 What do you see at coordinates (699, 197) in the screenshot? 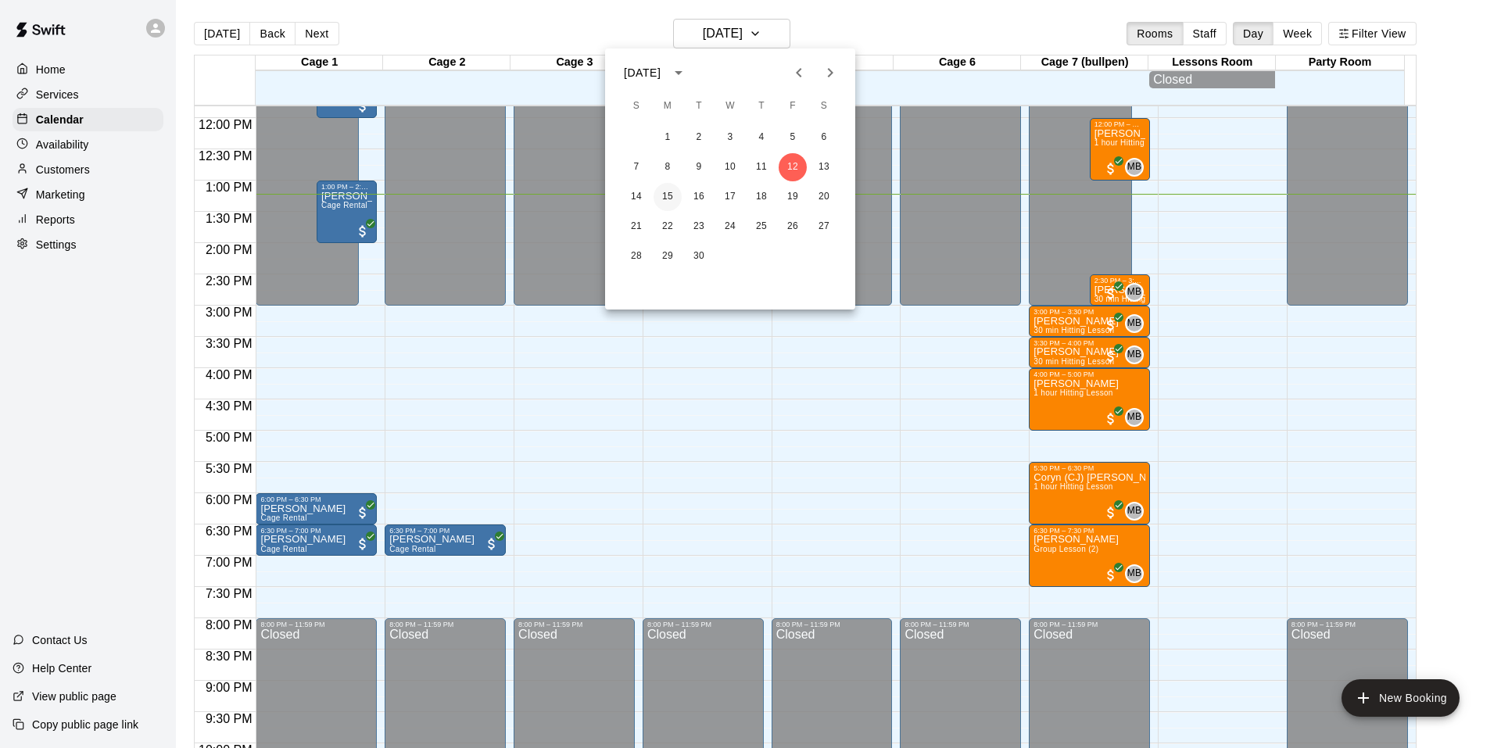
I see `button: 16` at bounding box center [699, 197].